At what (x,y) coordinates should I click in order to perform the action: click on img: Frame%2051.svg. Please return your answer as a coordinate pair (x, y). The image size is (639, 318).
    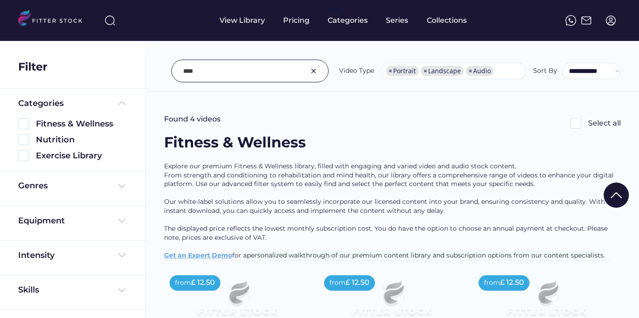
    Looking at the image, I should click on (587, 20).